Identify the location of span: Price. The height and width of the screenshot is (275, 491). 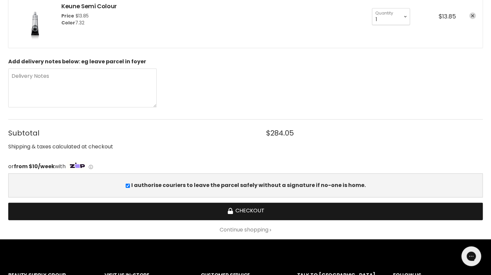
(68, 16).